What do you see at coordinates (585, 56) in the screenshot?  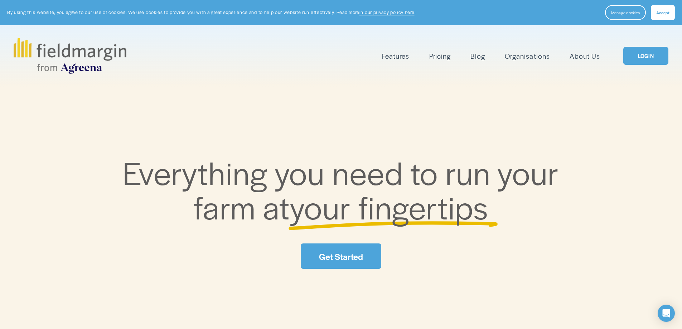 I see `a: About Us` at bounding box center [585, 56].